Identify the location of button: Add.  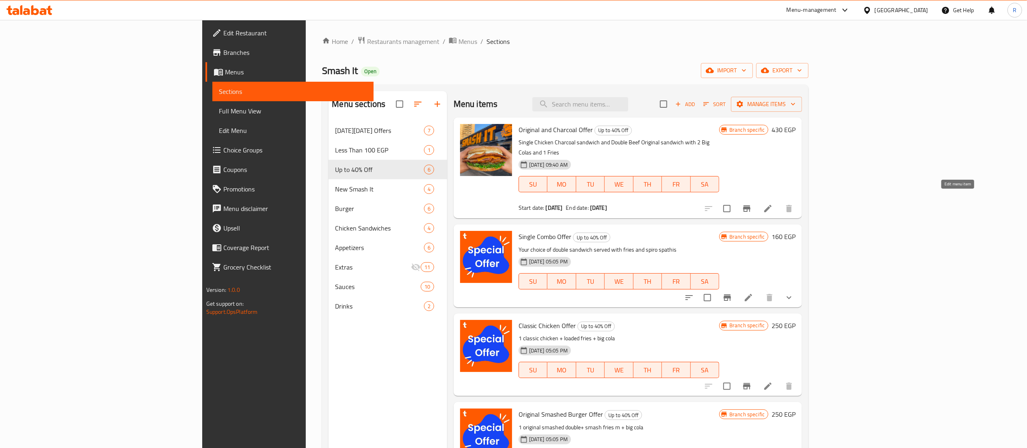
(685, 104).